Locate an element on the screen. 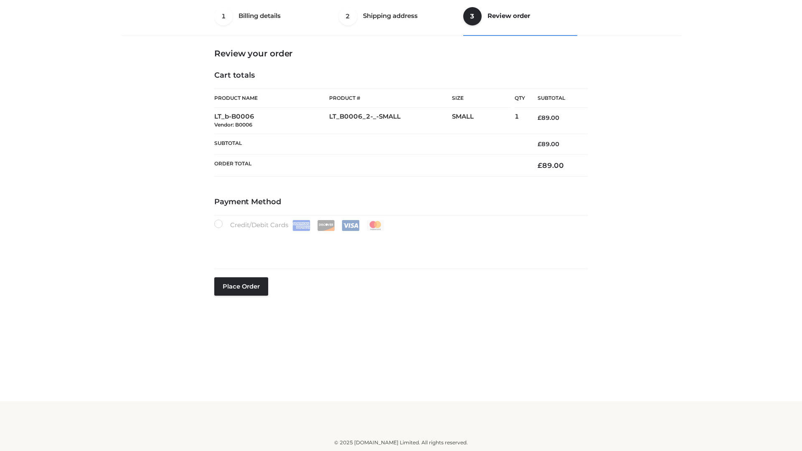  img: Mastercard is located at coordinates (375, 226).